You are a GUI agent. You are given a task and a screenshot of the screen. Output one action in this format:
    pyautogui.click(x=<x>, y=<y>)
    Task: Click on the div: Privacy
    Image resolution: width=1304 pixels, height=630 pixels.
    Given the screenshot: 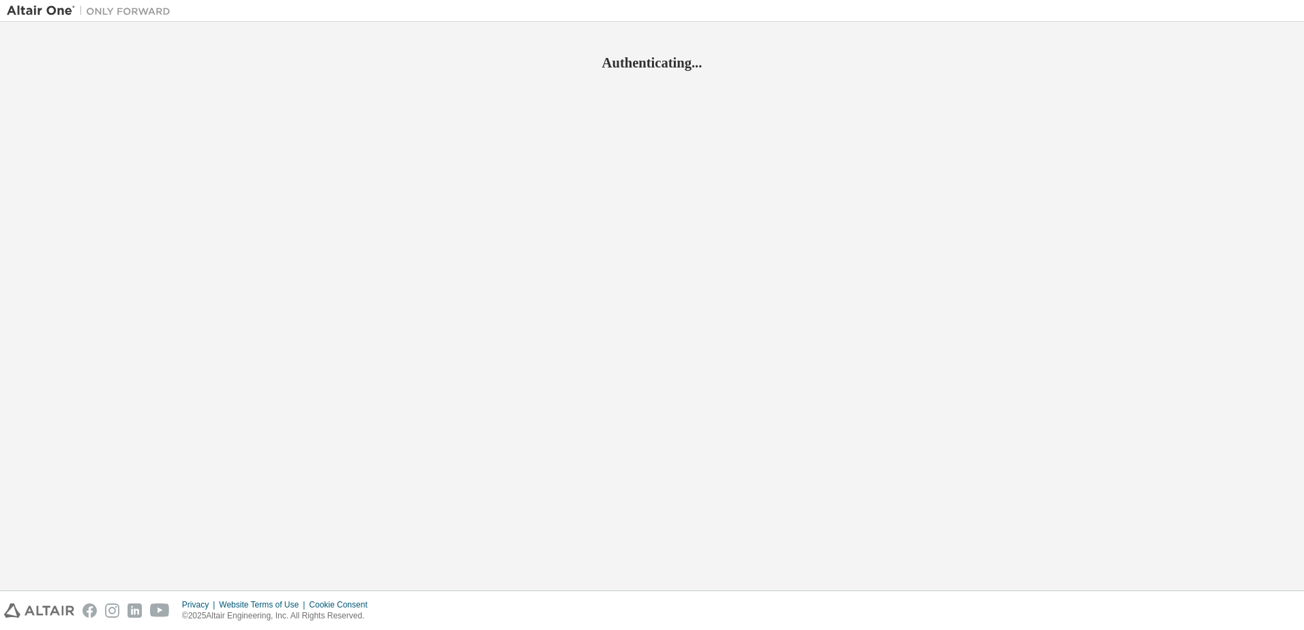 What is the action you would take?
    pyautogui.click(x=201, y=605)
    